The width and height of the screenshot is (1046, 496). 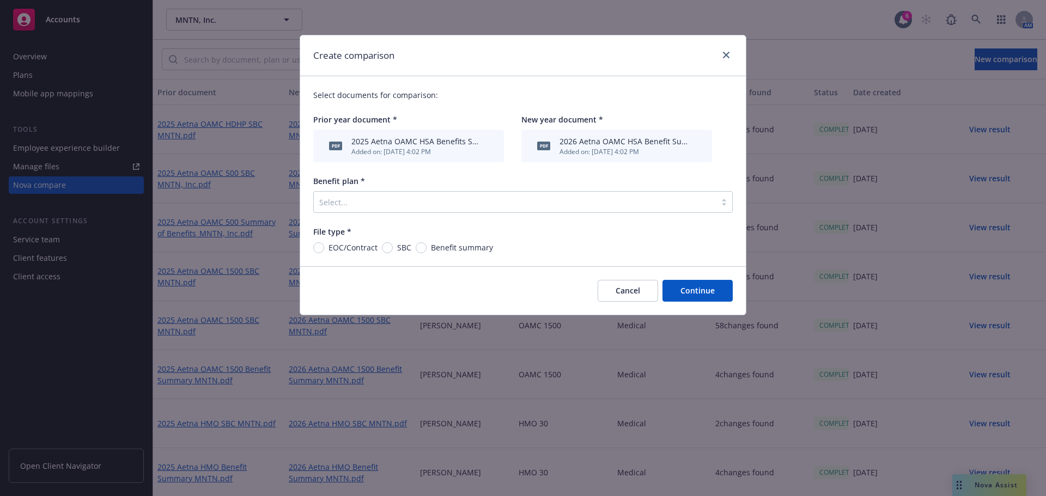 I want to click on input: SBC, so click(x=387, y=248).